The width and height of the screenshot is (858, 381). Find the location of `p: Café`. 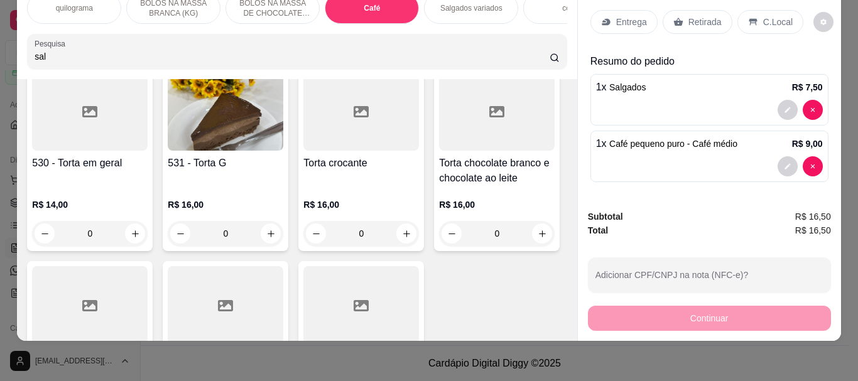

p: Café is located at coordinates (372, 8).